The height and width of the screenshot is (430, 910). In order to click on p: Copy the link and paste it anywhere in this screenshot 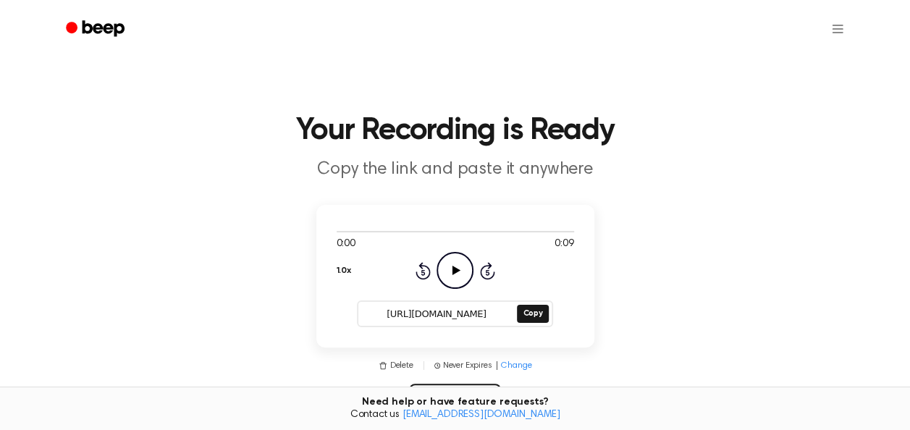, I will do `click(455, 169)`.